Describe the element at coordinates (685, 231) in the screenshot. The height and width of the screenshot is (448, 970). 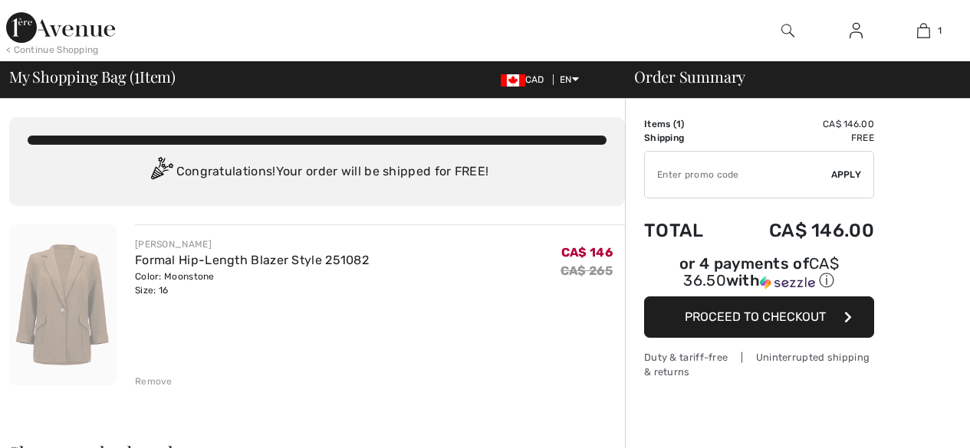
I see `td: Total` at that location.